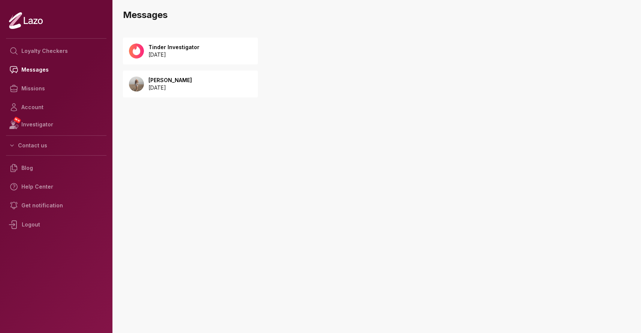  What do you see at coordinates (56, 168) in the screenshot?
I see `a: Blog` at bounding box center [56, 168].